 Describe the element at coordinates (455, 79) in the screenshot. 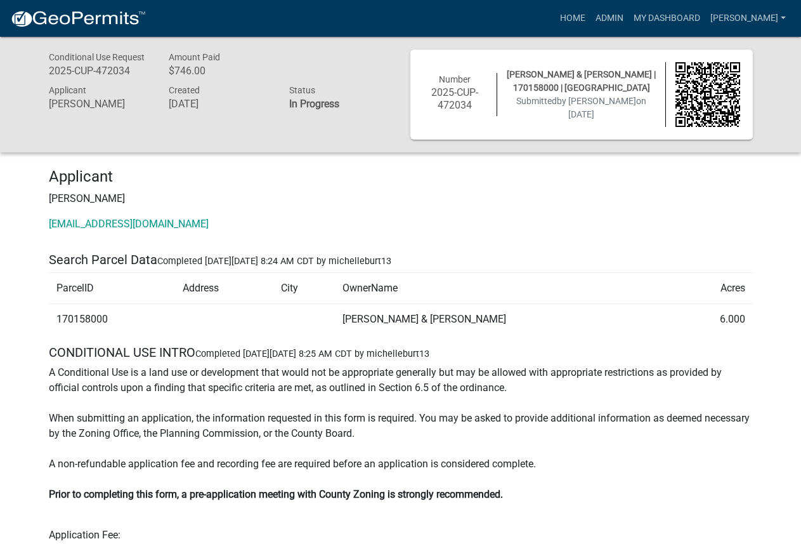

I see `span: Number` at that location.